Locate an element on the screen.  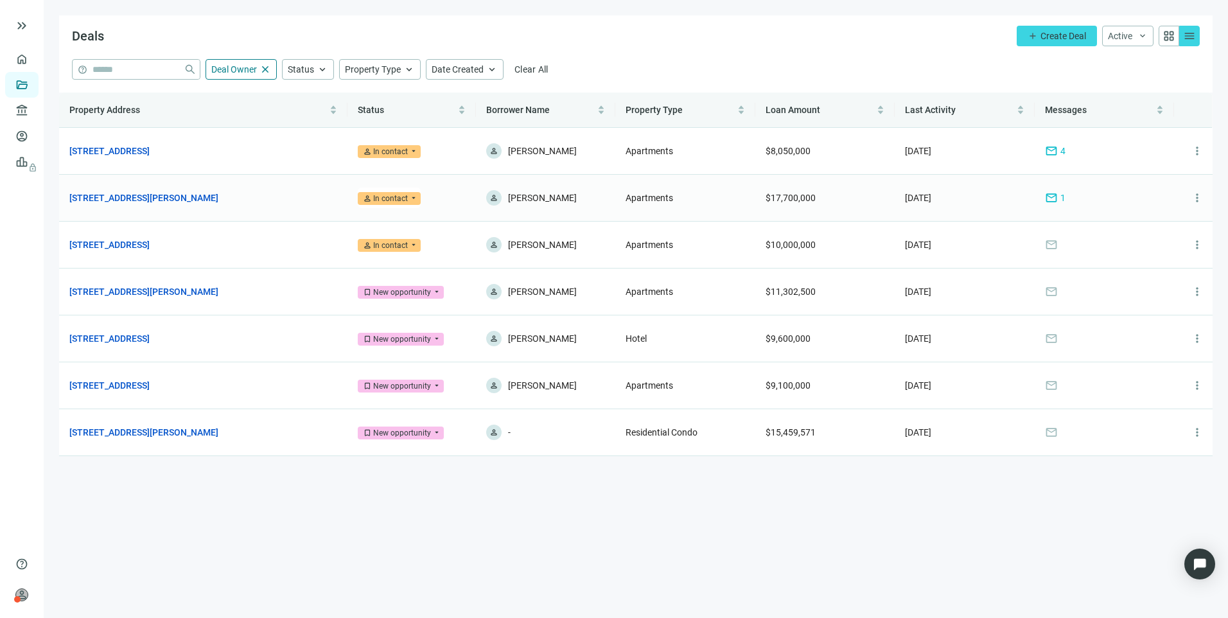
span: Last Activity is located at coordinates (930, 110).